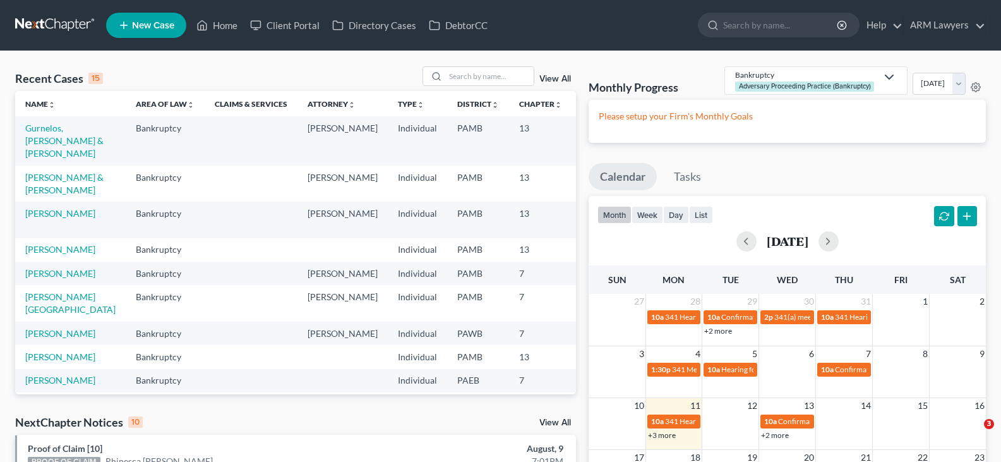 This screenshot has height=462, width=1001. I want to click on span: 30, so click(809, 301).